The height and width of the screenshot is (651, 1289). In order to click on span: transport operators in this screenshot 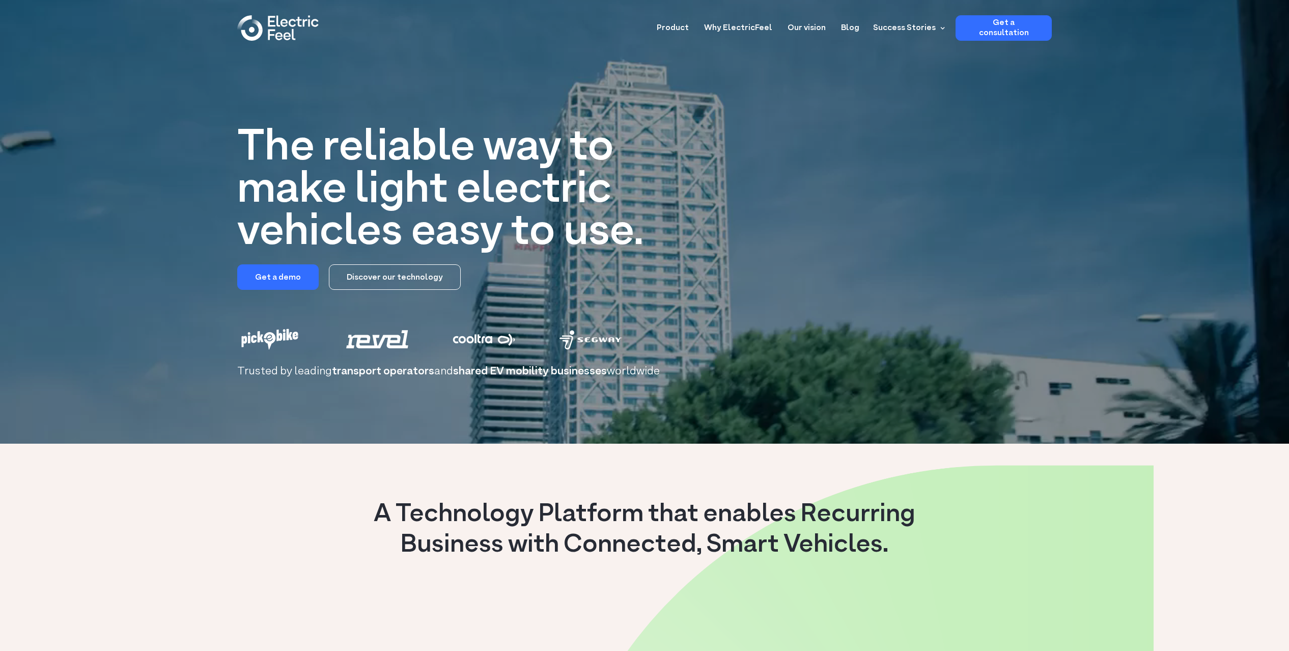, I will do `click(383, 371)`.